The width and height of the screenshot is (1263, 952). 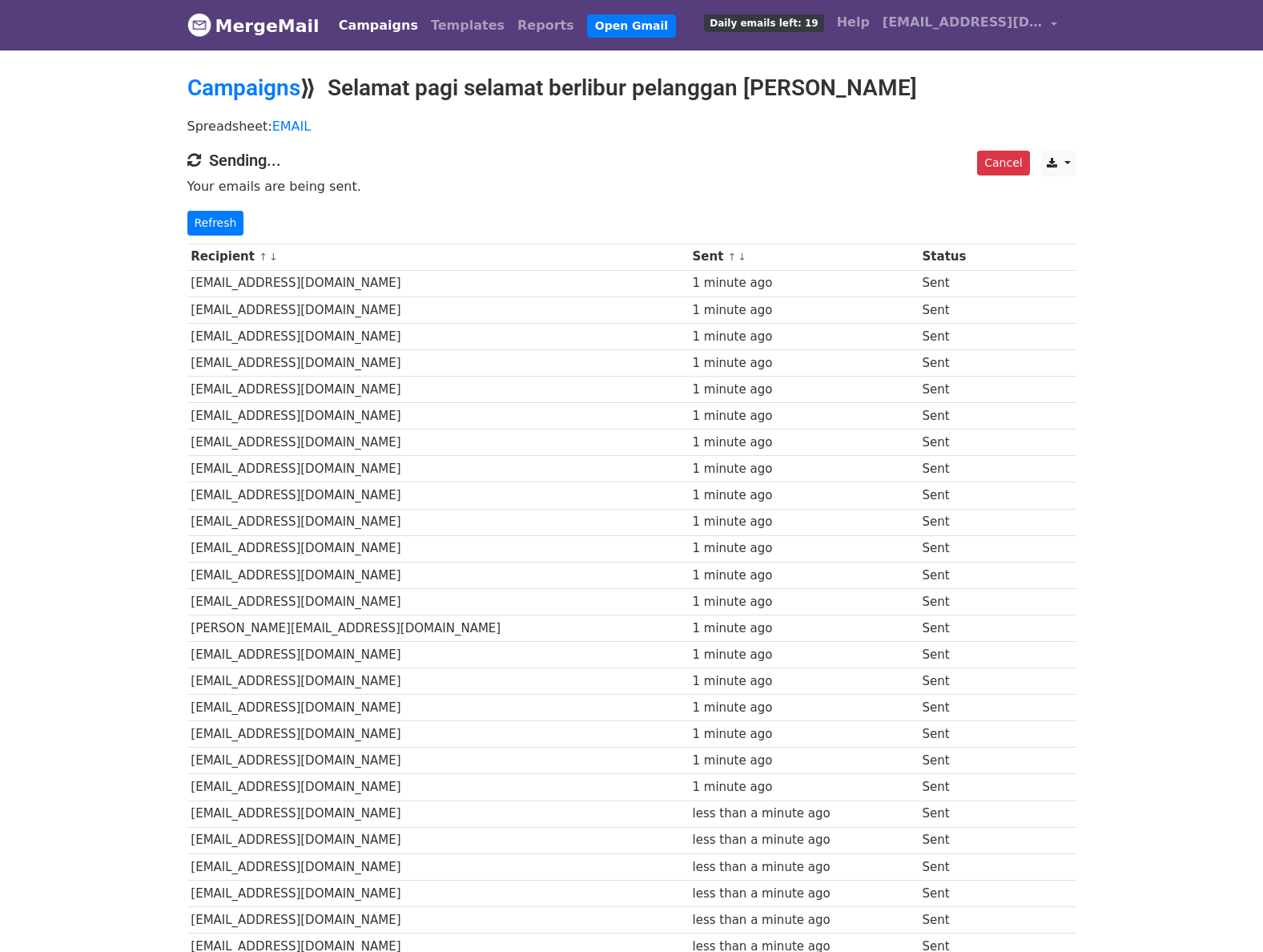 What do you see at coordinates (803, 257) in the screenshot?
I see `th: Sent` at bounding box center [803, 257].